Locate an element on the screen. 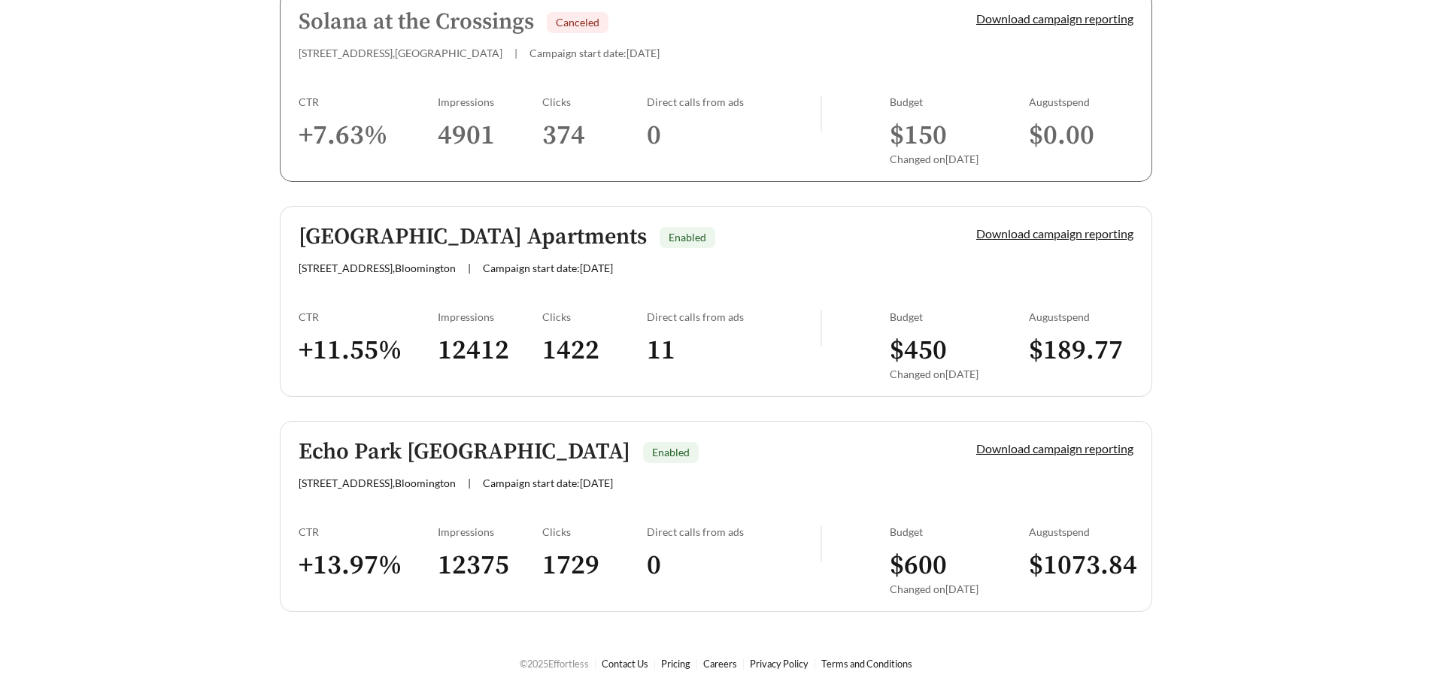 The width and height of the screenshot is (1432, 690). h3: + 7.63 % is located at coordinates (368, 135).